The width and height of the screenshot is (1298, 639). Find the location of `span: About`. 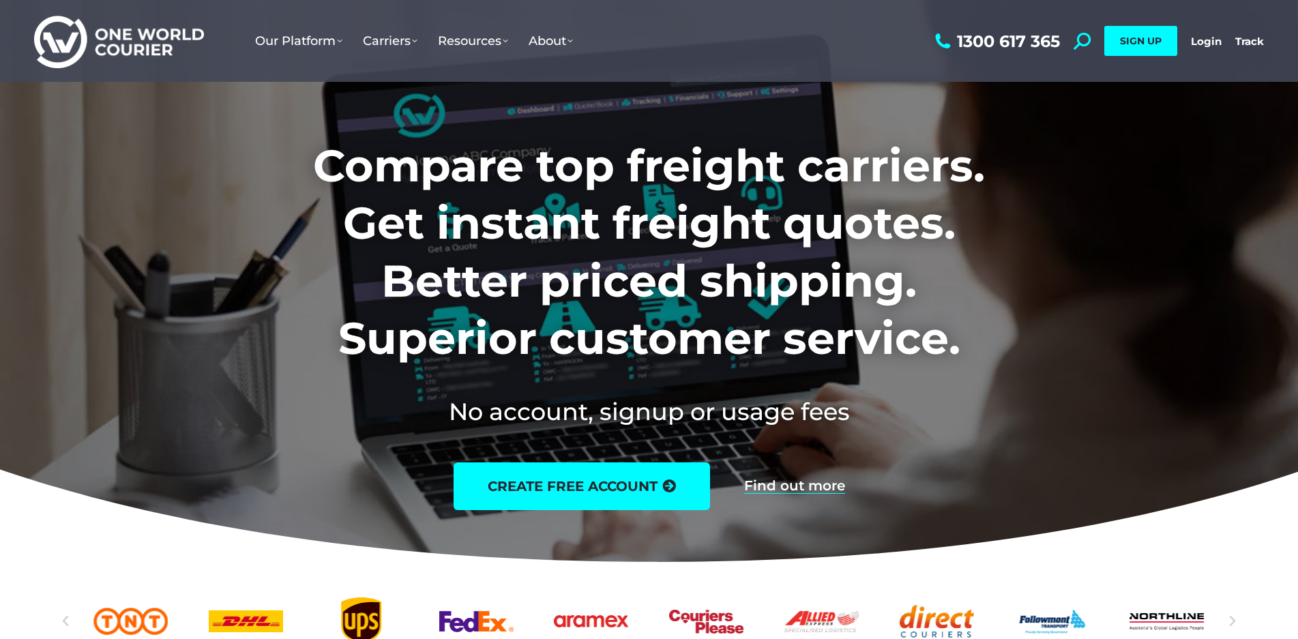

span: About is located at coordinates (550, 41).